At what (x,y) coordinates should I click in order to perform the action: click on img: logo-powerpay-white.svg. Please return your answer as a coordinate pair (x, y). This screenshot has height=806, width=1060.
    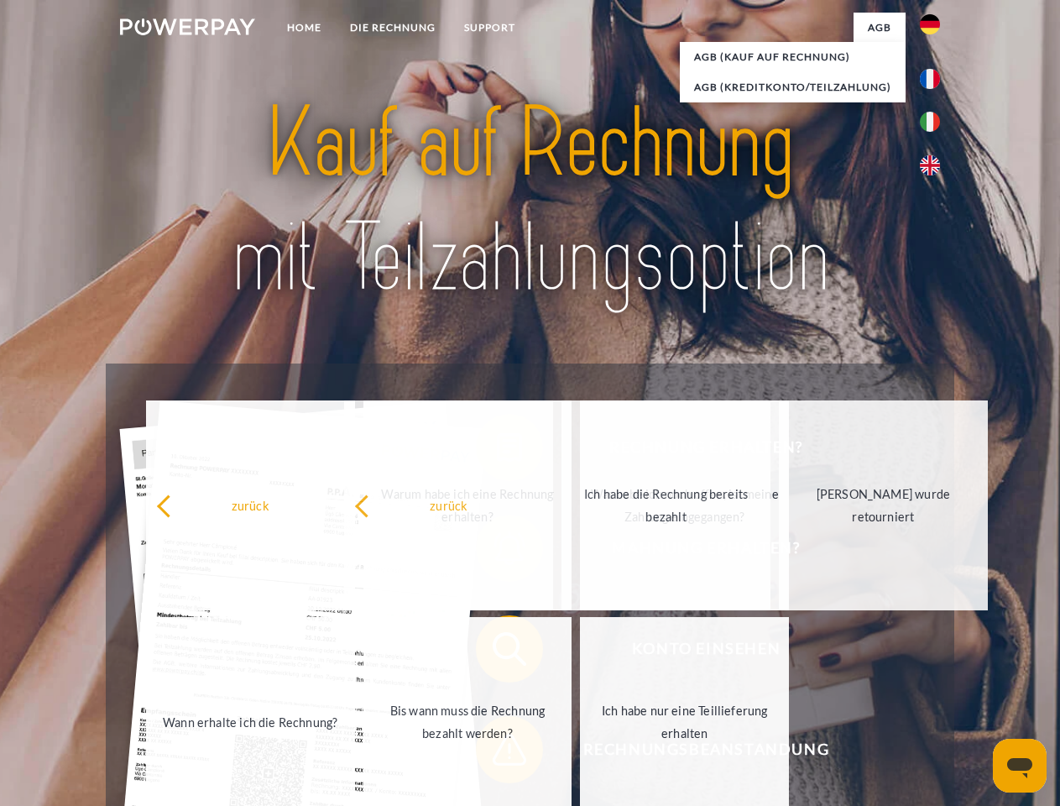
    Looking at the image, I should click on (187, 27).